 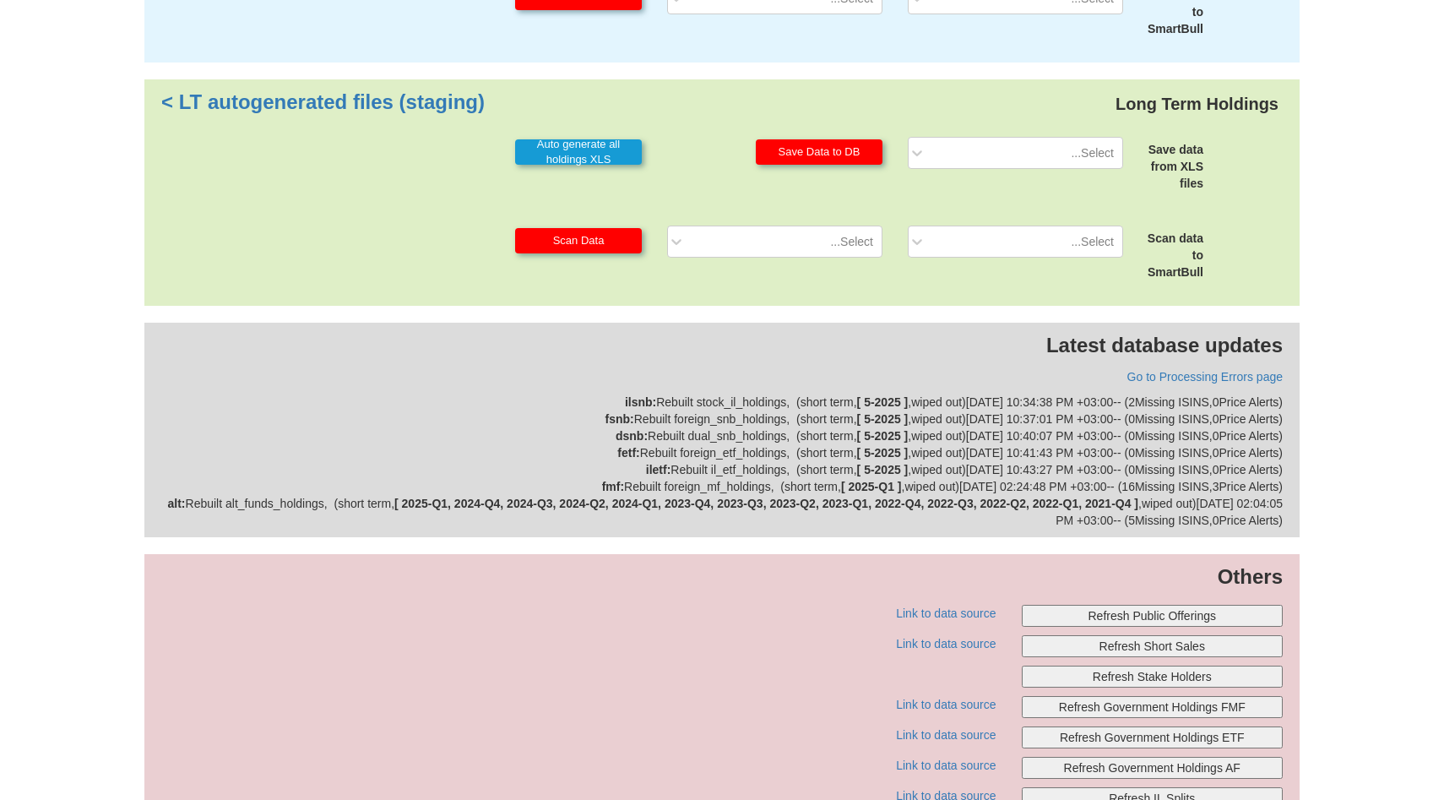 I want to click on a: Go to Processing Errors page, so click(x=1205, y=377).